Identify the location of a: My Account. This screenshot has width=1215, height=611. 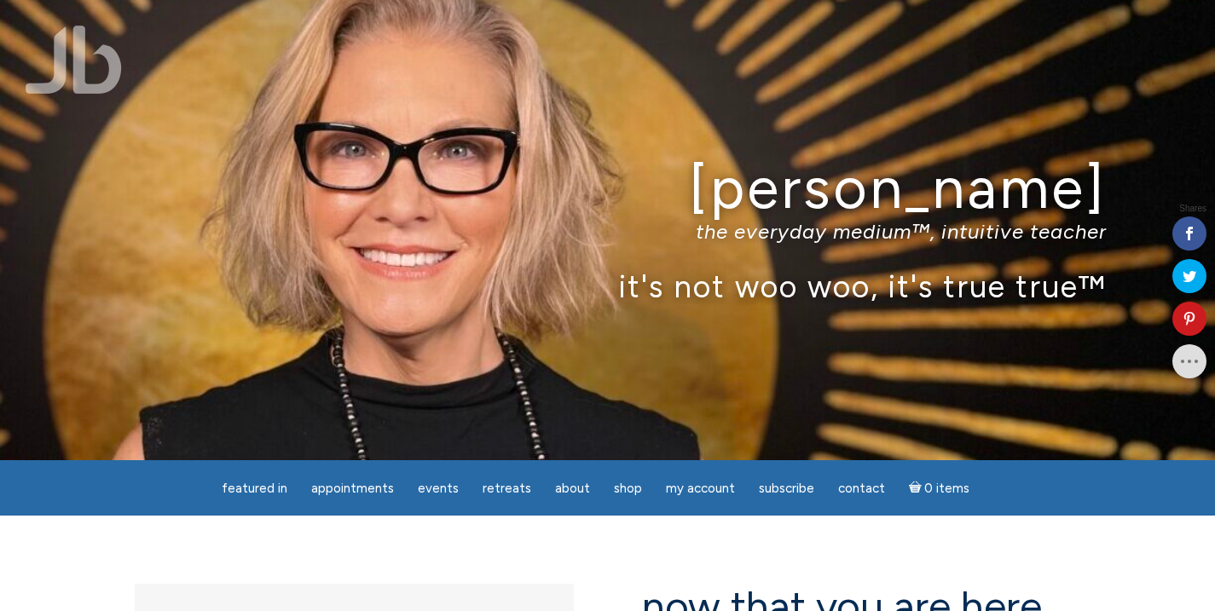
(700, 489).